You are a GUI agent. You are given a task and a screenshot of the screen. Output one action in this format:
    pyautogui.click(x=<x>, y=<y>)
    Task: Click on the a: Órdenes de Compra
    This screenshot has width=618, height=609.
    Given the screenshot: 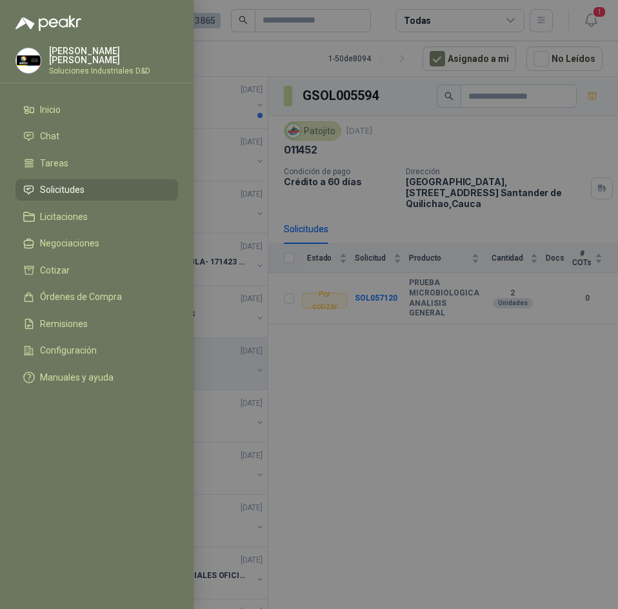 What is the action you would take?
    pyautogui.click(x=97, y=297)
    